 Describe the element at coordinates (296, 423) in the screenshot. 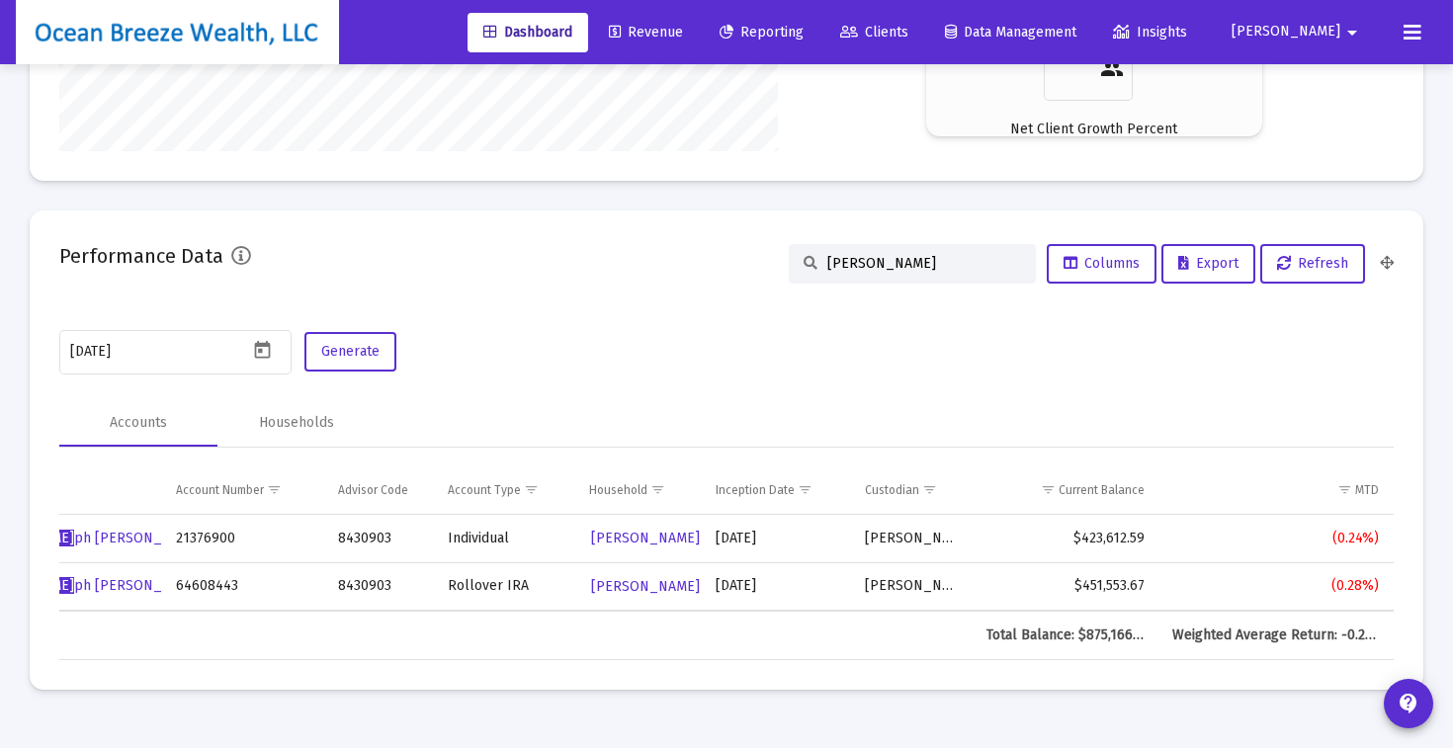

I see `div: Households` at that location.